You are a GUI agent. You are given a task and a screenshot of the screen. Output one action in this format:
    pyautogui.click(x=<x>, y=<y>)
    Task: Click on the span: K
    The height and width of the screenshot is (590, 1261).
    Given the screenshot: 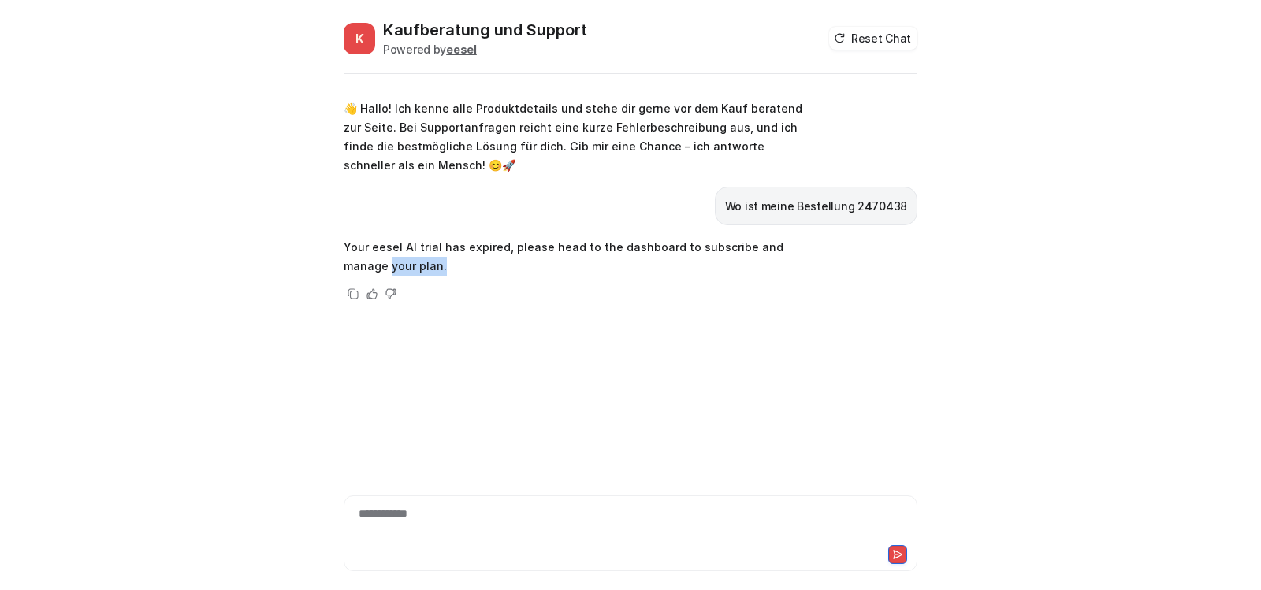 What is the action you would take?
    pyautogui.click(x=359, y=39)
    